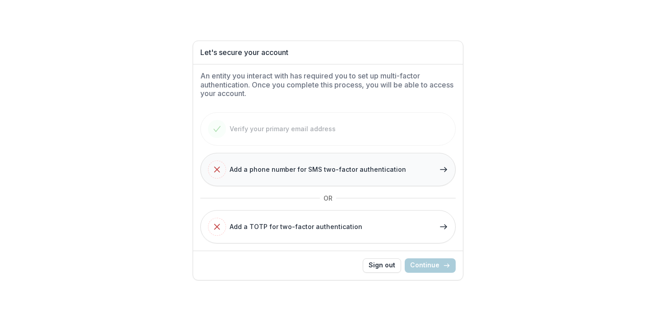  I want to click on button: Sign out, so click(382, 266).